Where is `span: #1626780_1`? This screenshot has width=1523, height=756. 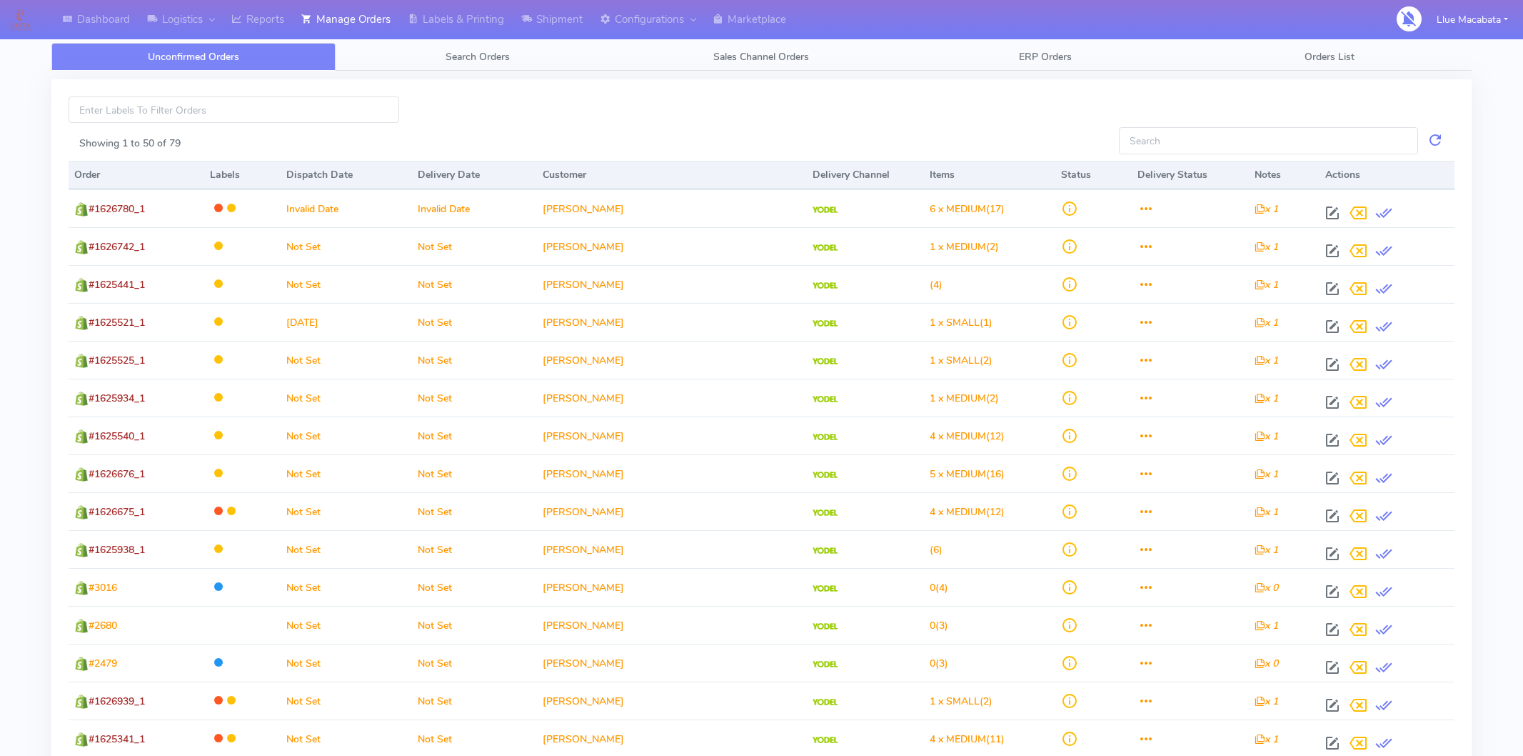 span: #1626780_1 is located at coordinates (116, 209).